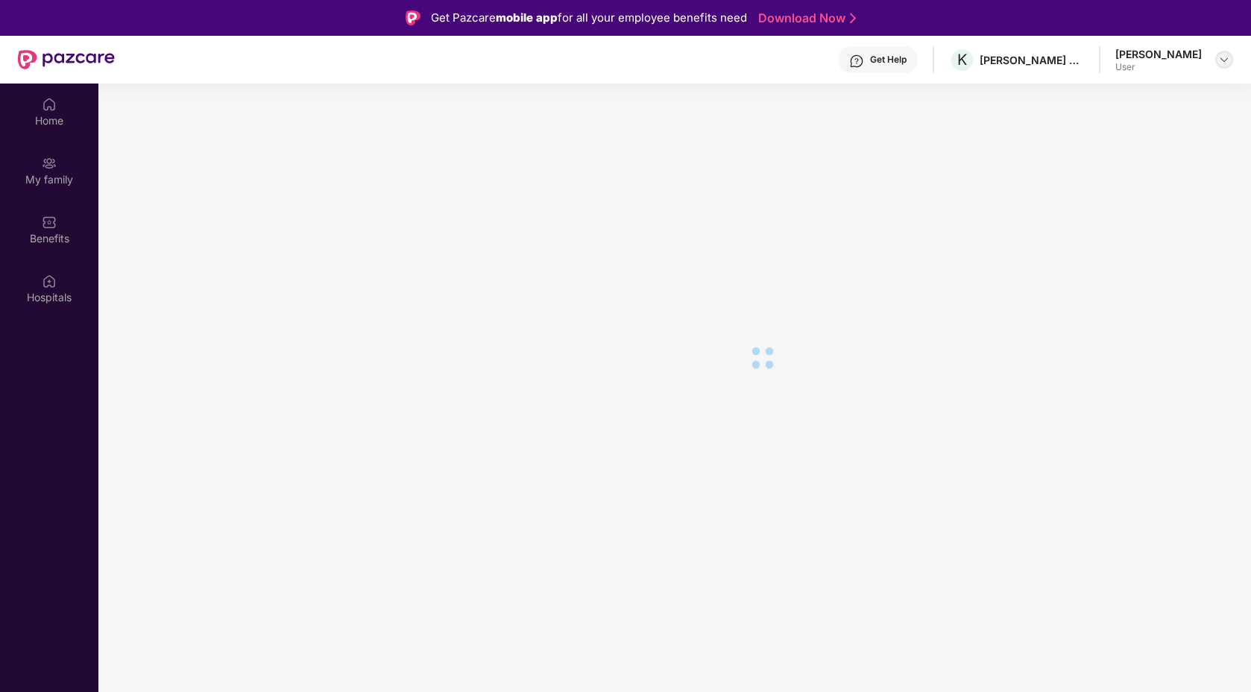 This screenshot has width=1251, height=692. Describe the element at coordinates (1159, 67) in the screenshot. I see `div: User` at that location.